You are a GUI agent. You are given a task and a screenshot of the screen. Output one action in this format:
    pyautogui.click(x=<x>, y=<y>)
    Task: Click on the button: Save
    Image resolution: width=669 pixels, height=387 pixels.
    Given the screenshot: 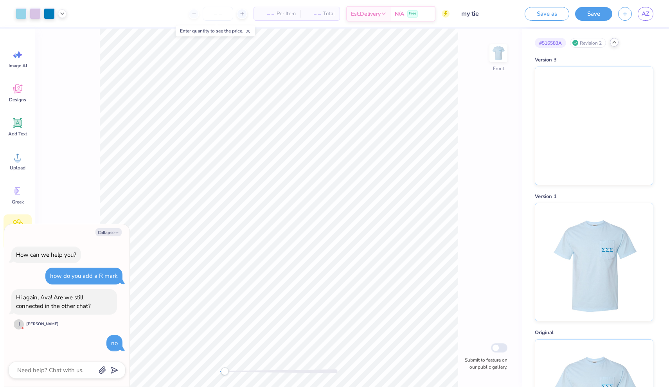 What is the action you would take?
    pyautogui.click(x=593, y=14)
    